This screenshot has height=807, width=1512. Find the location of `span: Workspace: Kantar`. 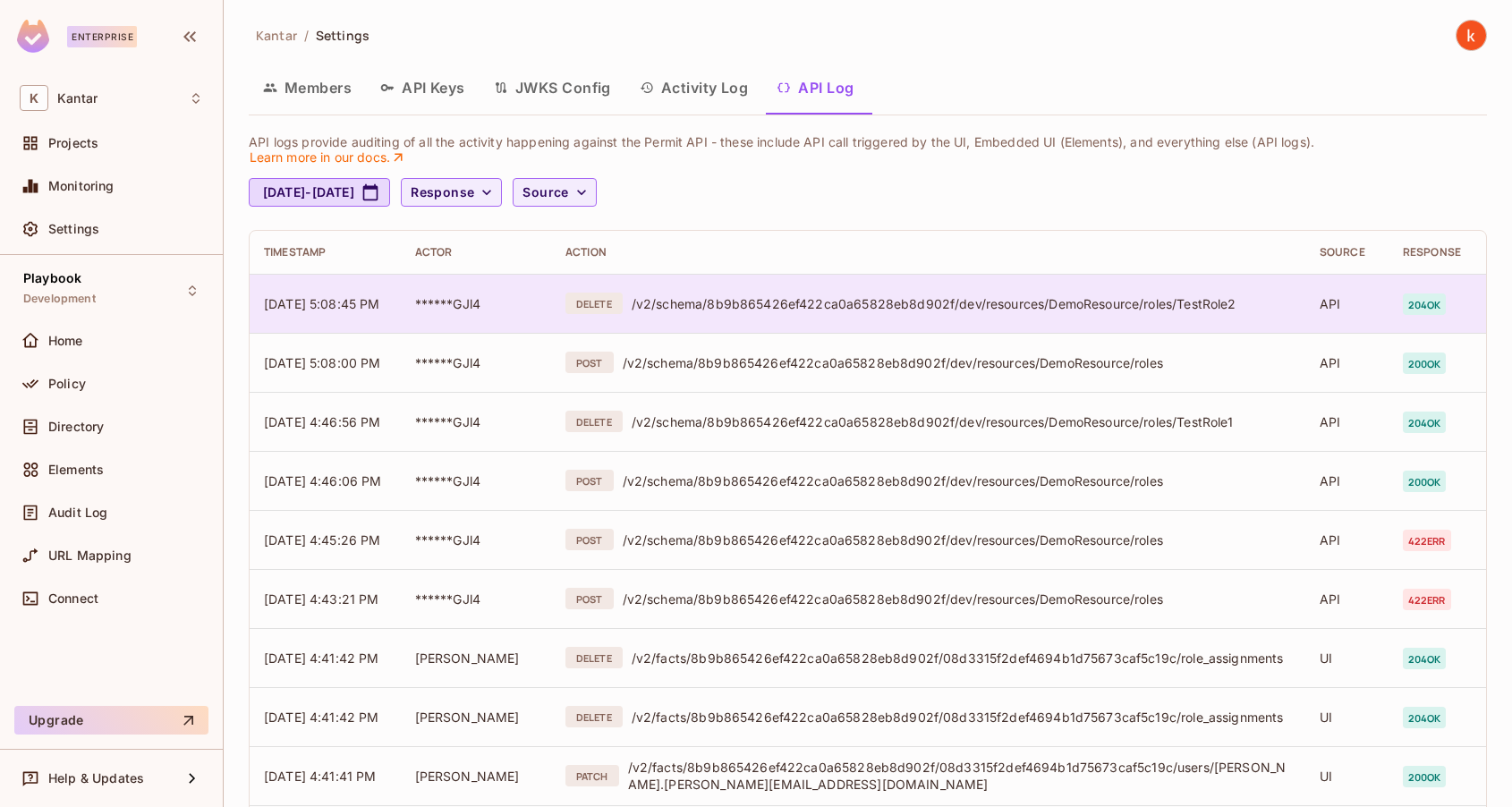

span: Workspace: Kantar is located at coordinates (76, 98).